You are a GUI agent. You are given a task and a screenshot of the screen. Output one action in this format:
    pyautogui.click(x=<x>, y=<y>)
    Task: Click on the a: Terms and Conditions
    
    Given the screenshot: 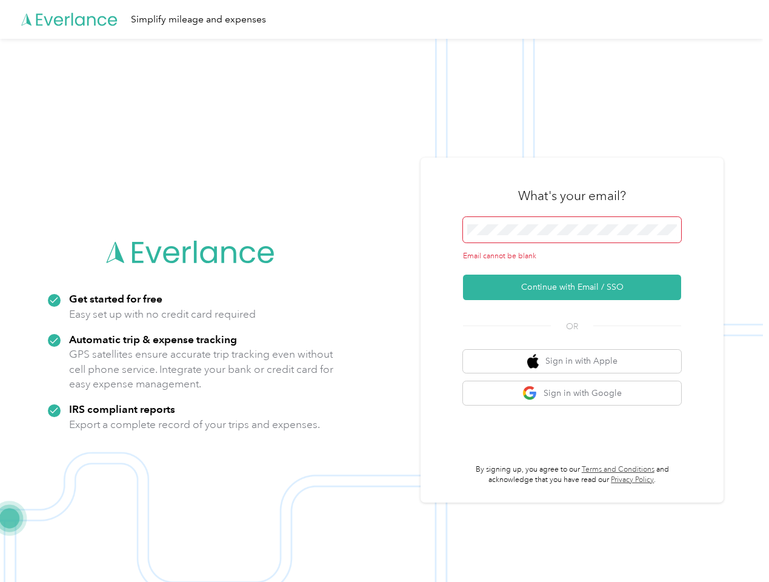 What is the action you would take?
    pyautogui.click(x=618, y=469)
    